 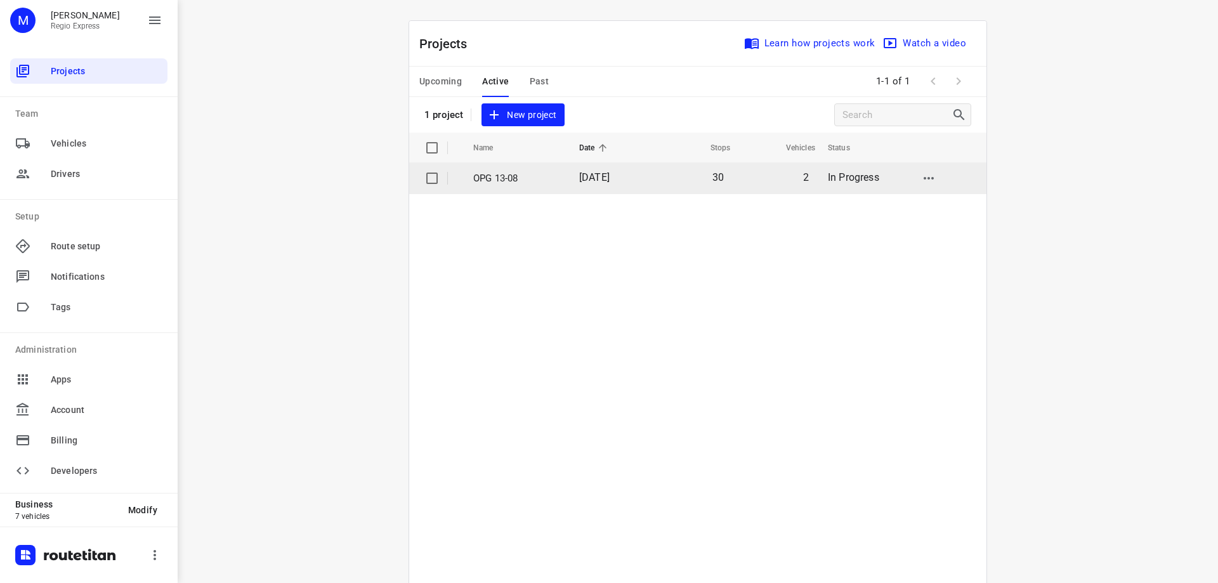 What do you see at coordinates (523, 115) in the screenshot?
I see `button: New project` at bounding box center [523, 115].